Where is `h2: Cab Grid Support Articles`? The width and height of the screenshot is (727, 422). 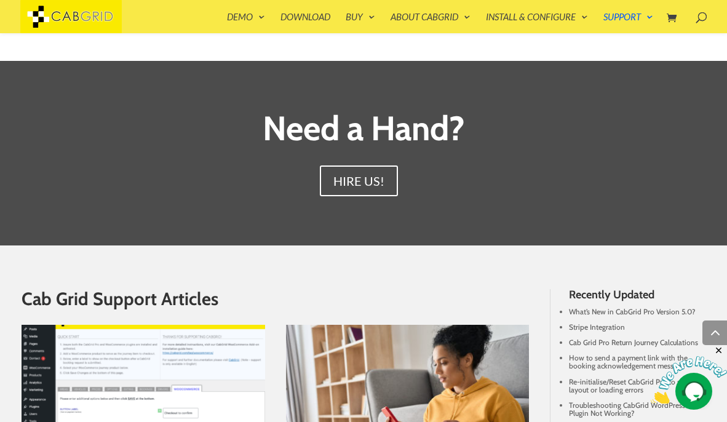 h2: Cab Grid Support Articles is located at coordinates (275, 302).